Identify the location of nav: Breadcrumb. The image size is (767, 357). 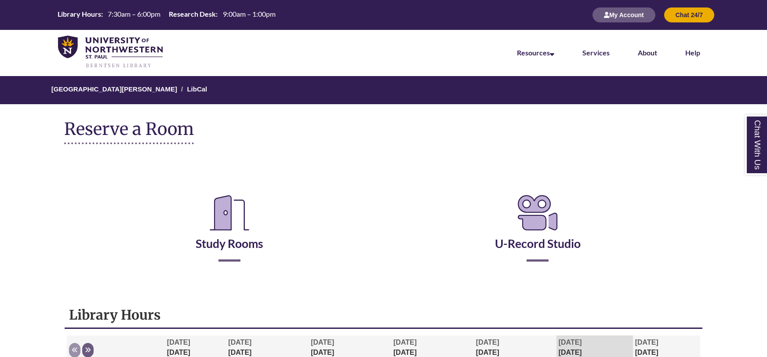
(383, 90).